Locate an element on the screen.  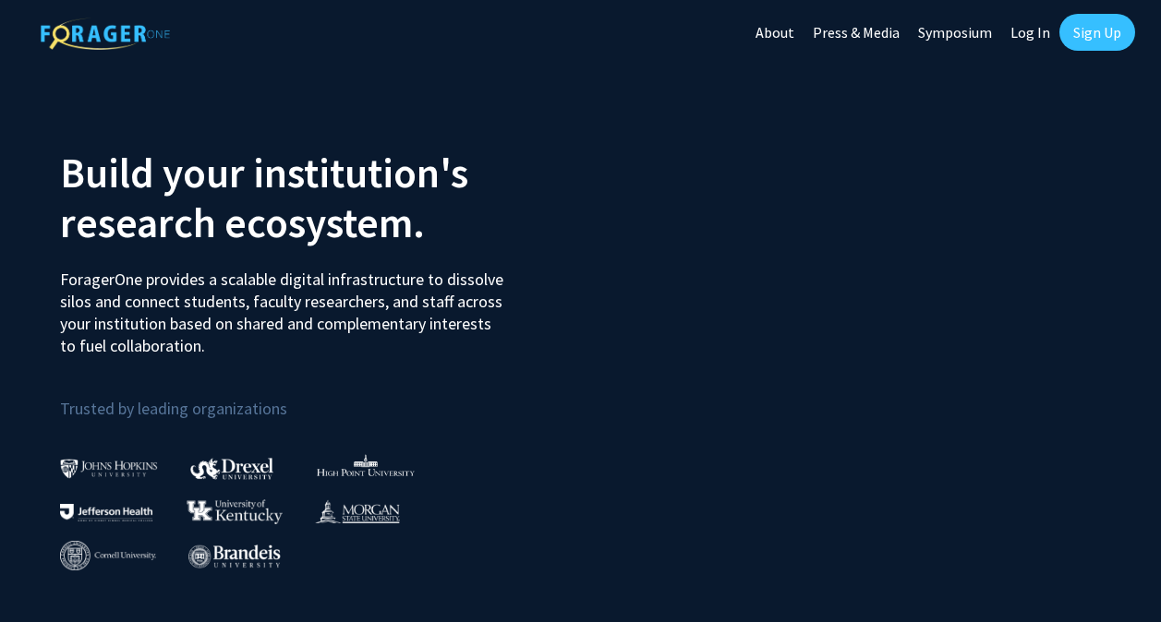
p: Trusted by leading organizations is located at coordinates (313, 397).